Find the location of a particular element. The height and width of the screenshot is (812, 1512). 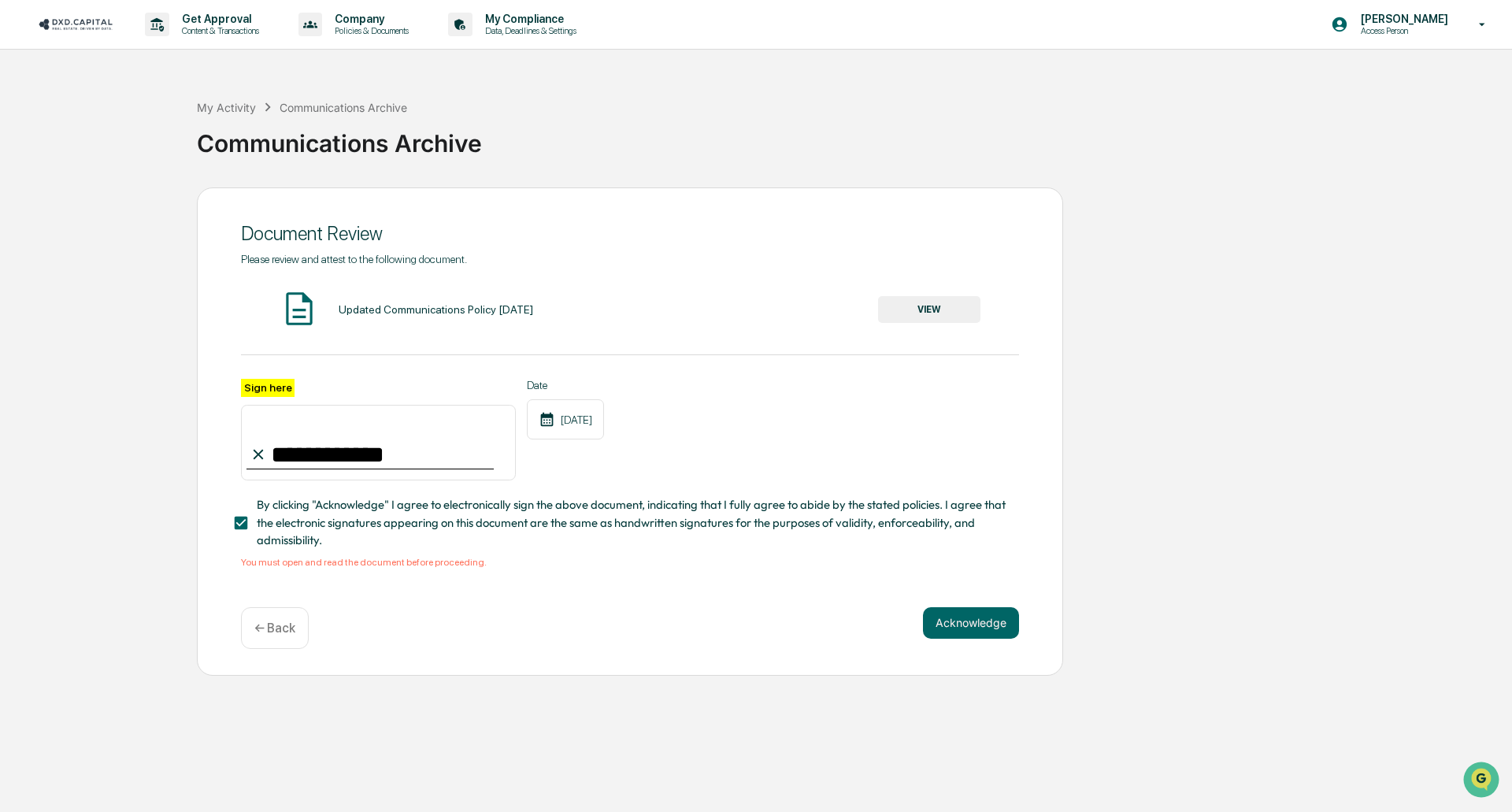

span: Please review and attest to the following document. is located at coordinates (353, 259).